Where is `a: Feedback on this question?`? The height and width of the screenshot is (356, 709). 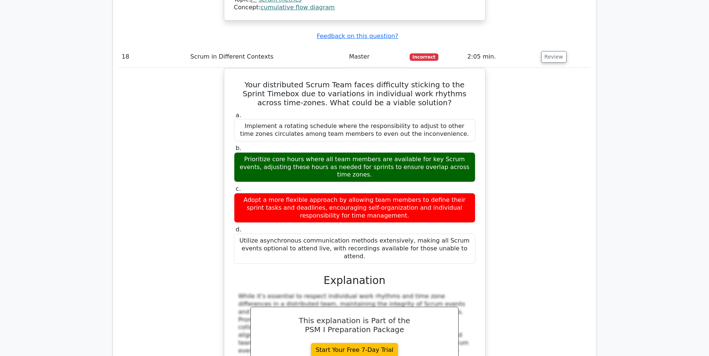 a: Feedback on this question? is located at coordinates (357, 36).